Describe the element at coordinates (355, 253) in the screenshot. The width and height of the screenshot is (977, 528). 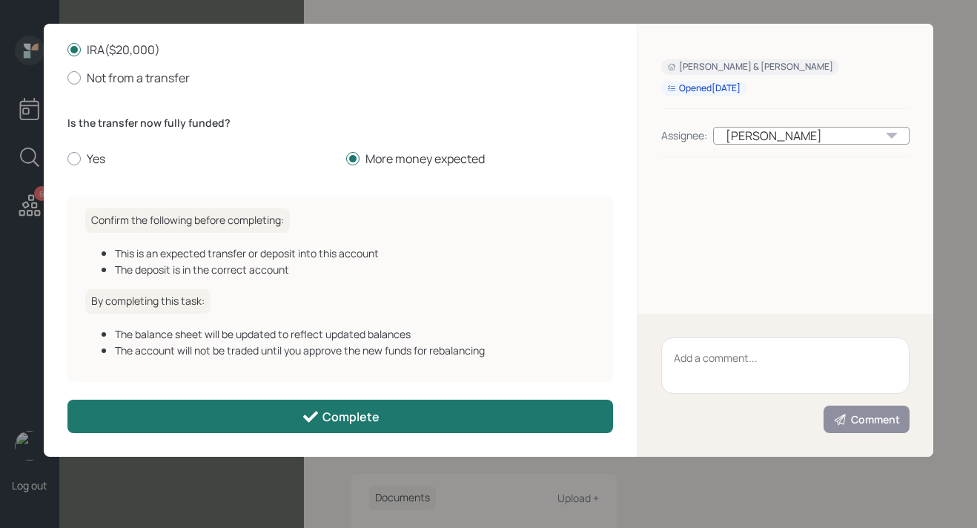
I see `div: This is an expected transfer or deposit into this account` at that location.